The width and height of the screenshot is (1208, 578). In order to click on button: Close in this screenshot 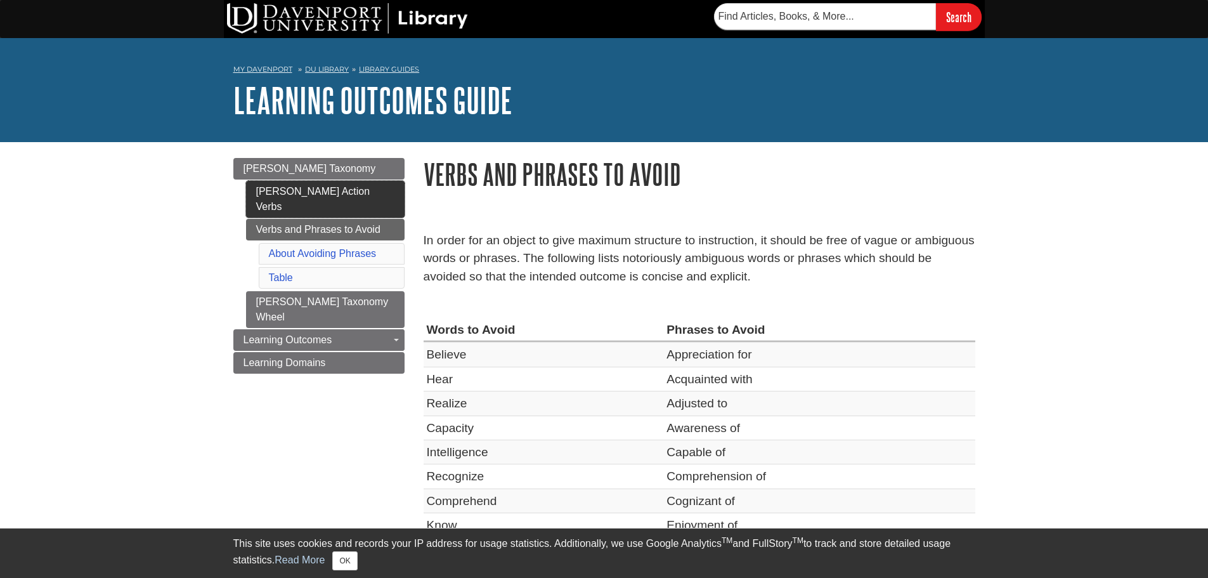, I will do `click(344, 561)`.